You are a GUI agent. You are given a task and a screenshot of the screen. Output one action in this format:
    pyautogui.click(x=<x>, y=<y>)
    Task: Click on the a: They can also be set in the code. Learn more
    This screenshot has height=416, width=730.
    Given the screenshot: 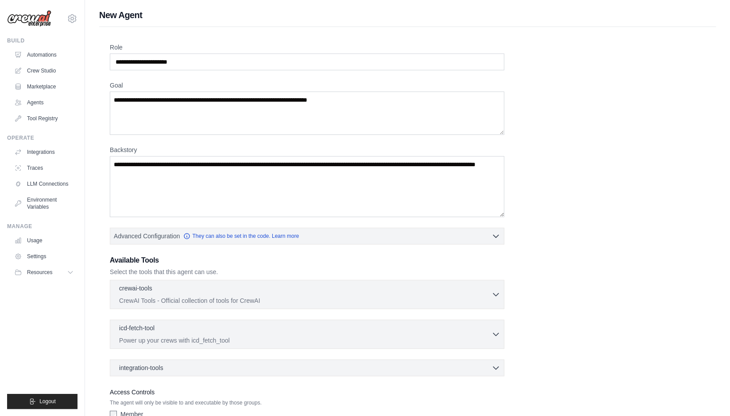 What is the action you would take?
    pyautogui.click(x=241, y=236)
    